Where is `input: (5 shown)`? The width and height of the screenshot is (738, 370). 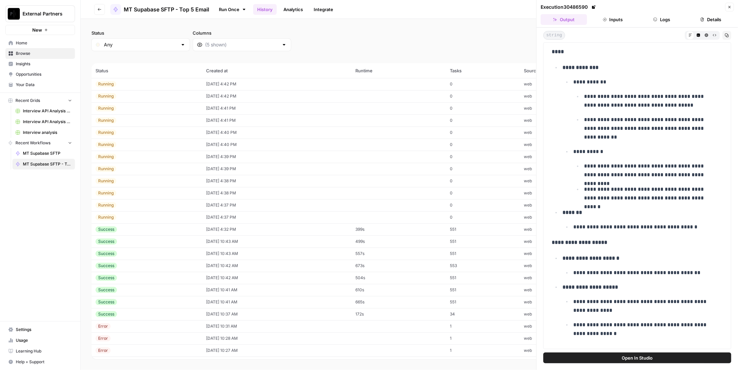
input: (5 shown) is located at coordinates (242, 45).